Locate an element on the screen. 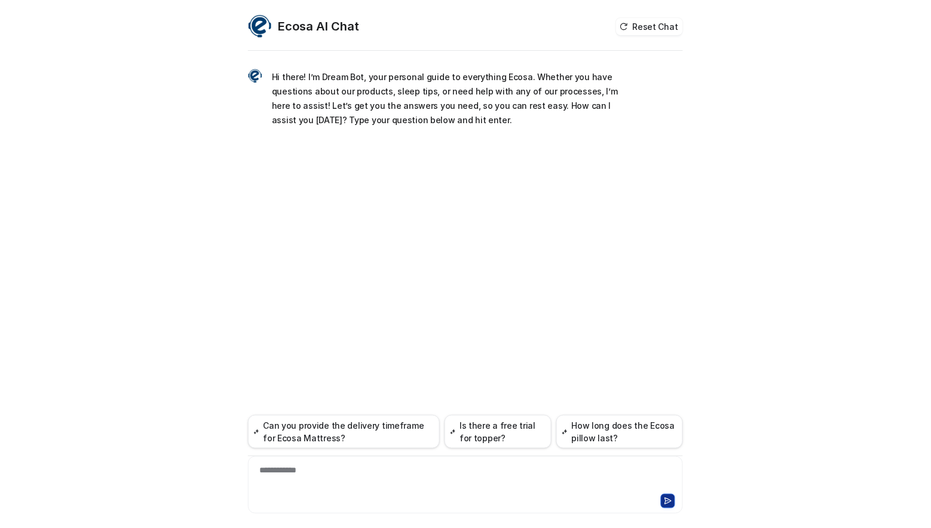 The width and height of the screenshot is (931, 528). button: How long does the Ecosa pillow last? is located at coordinates (620, 431).